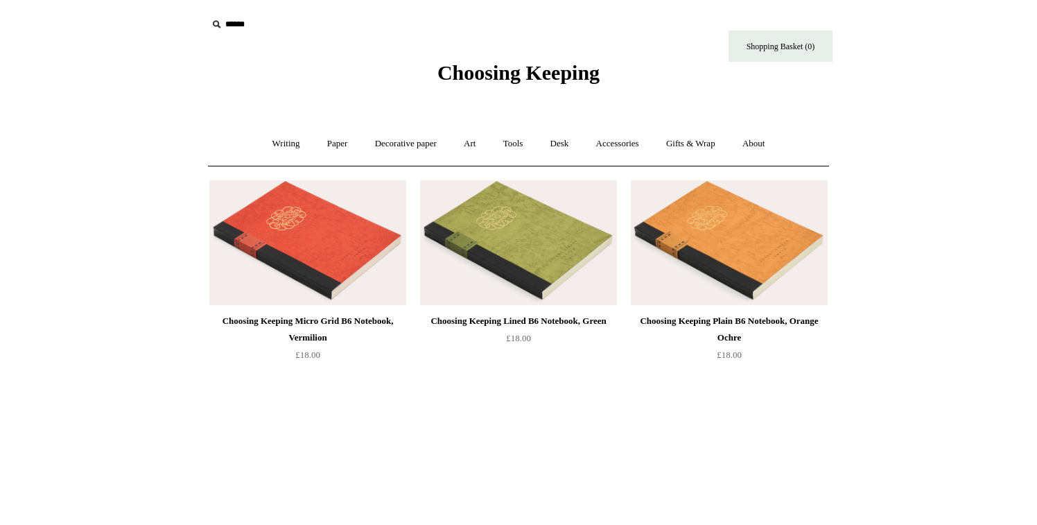 The height and width of the screenshot is (525, 1037). What do you see at coordinates (559, 143) in the screenshot?
I see `a: Desk` at bounding box center [559, 143].